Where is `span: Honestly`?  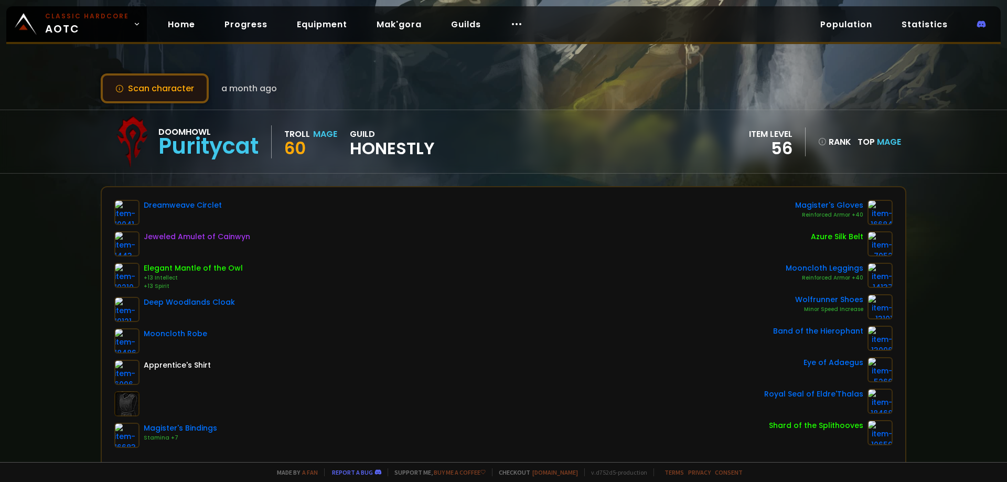
span: Honestly is located at coordinates (392, 148).